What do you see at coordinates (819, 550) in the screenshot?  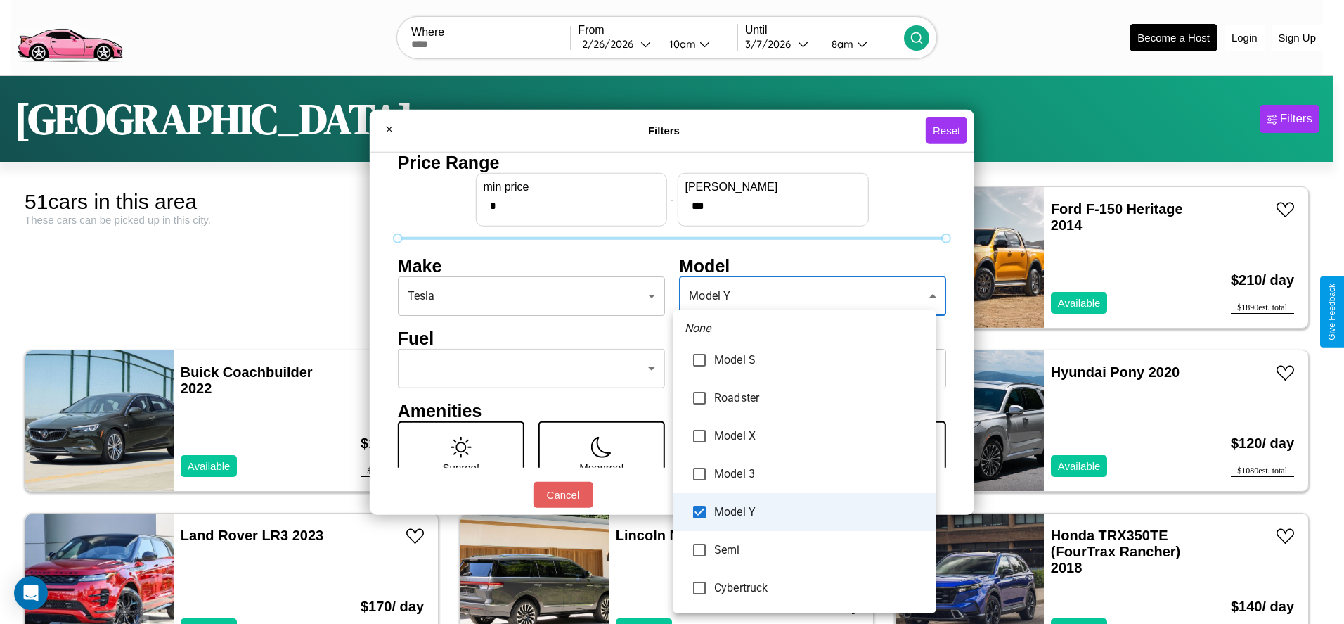 I see `span: Semi` at bounding box center [819, 550].